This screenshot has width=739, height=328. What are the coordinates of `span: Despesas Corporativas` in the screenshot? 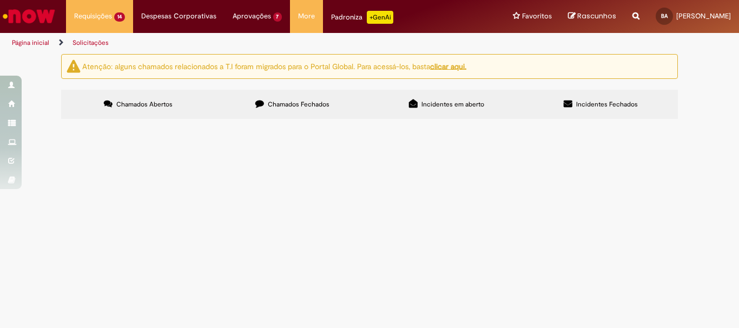 It's located at (179, 16).